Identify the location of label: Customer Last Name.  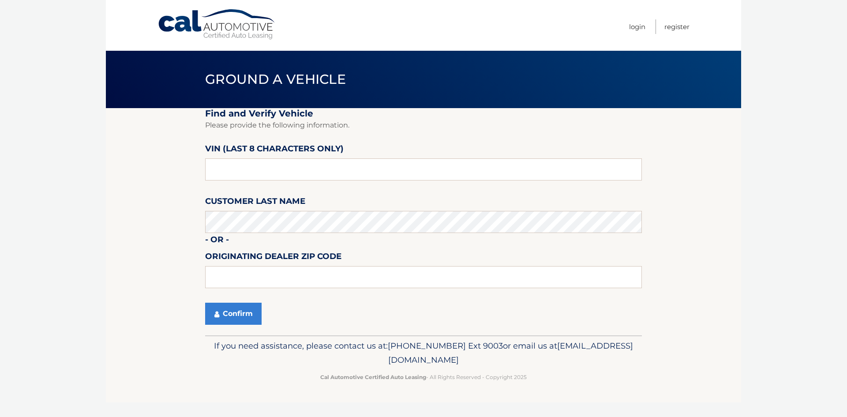
(255, 203).